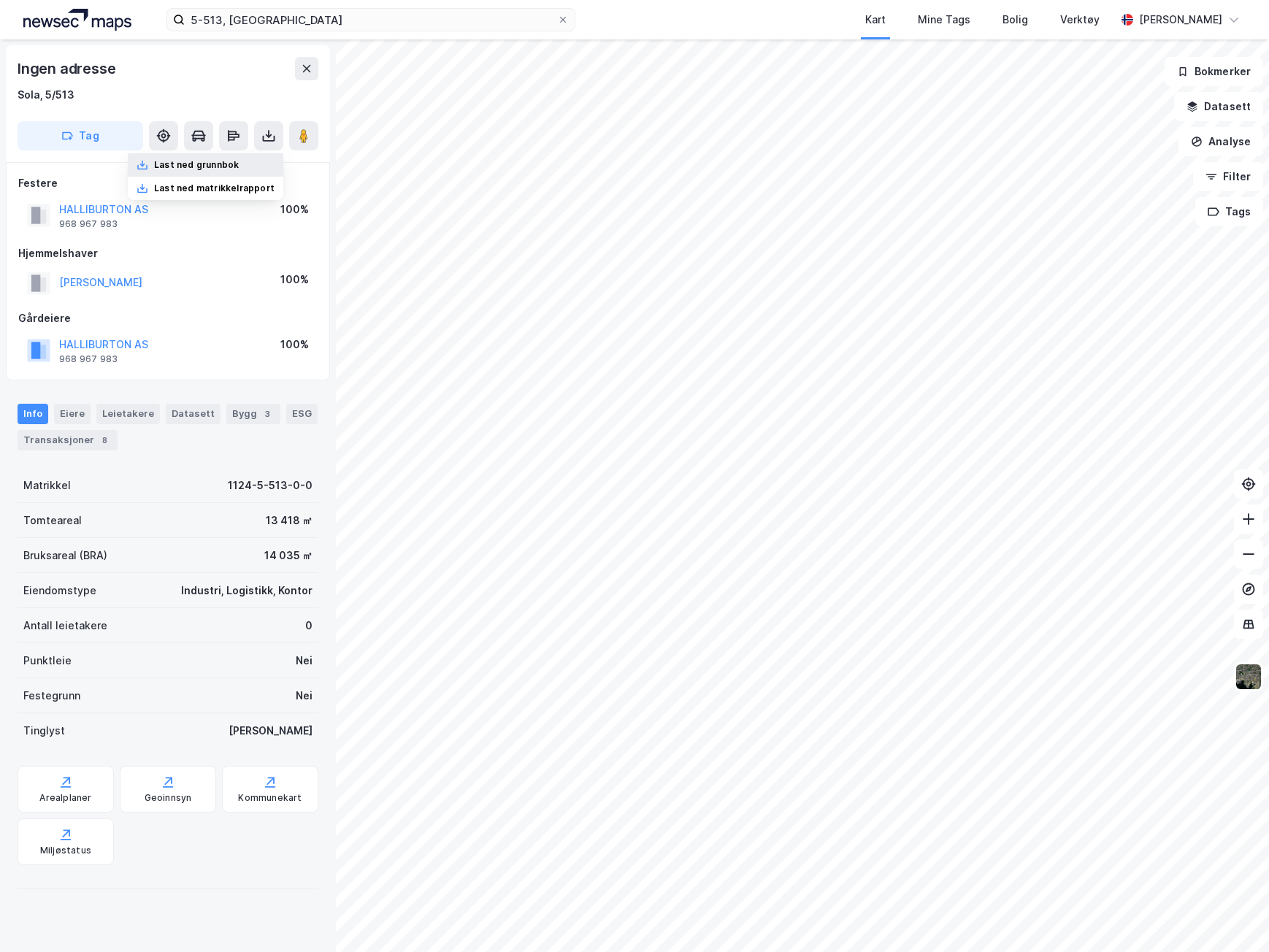 The height and width of the screenshot is (952, 1269). What do you see at coordinates (68, 69) in the screenshot?
I see `div: Ingen adresse` at bounding box center [68, 69].